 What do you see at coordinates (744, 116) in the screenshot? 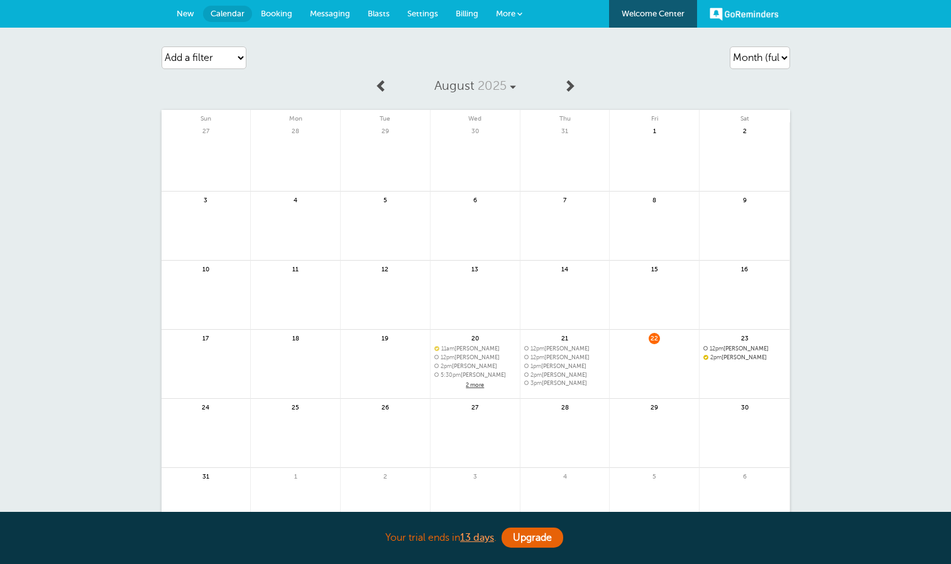
I see `span: Sat` at bounding box center [744, 116].